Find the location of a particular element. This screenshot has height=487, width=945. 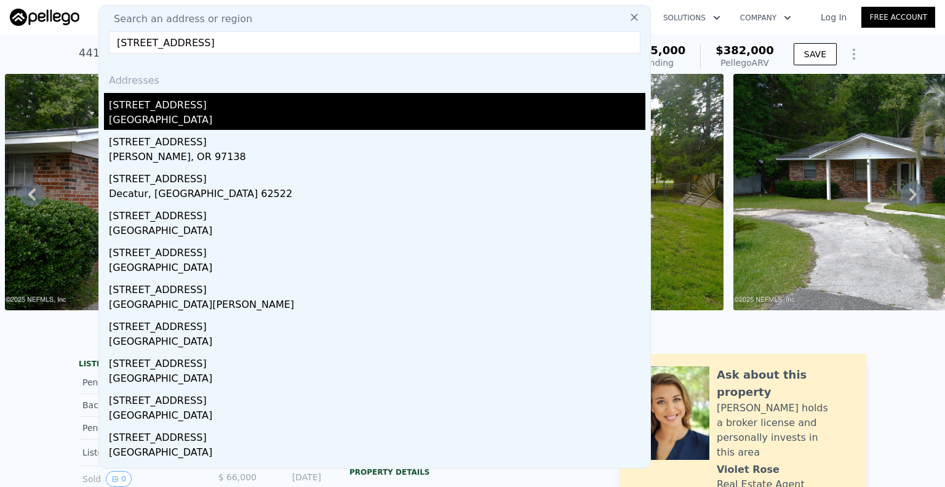

span: Search an address or region is located at coordinates (178, 19).